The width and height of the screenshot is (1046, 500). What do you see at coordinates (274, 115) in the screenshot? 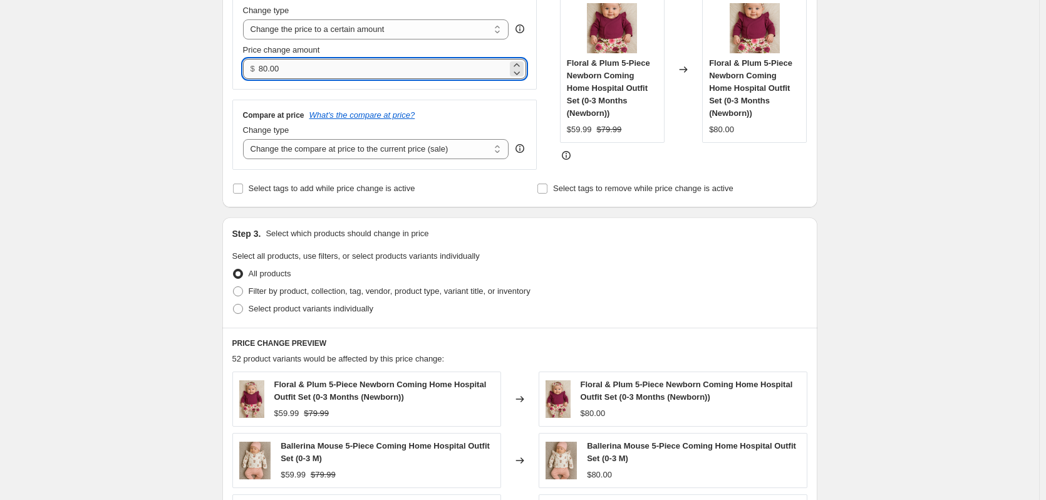
I see `h3: Compare at price` at bounding box center [274, 115].